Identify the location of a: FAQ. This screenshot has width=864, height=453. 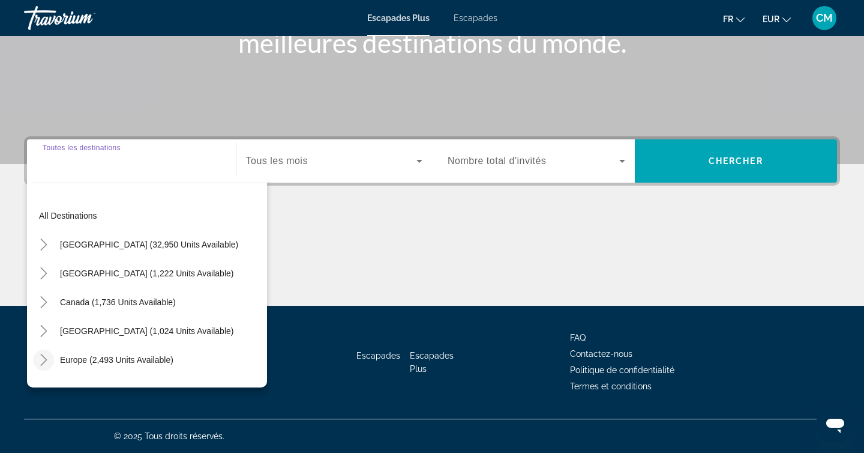
(578, 337).